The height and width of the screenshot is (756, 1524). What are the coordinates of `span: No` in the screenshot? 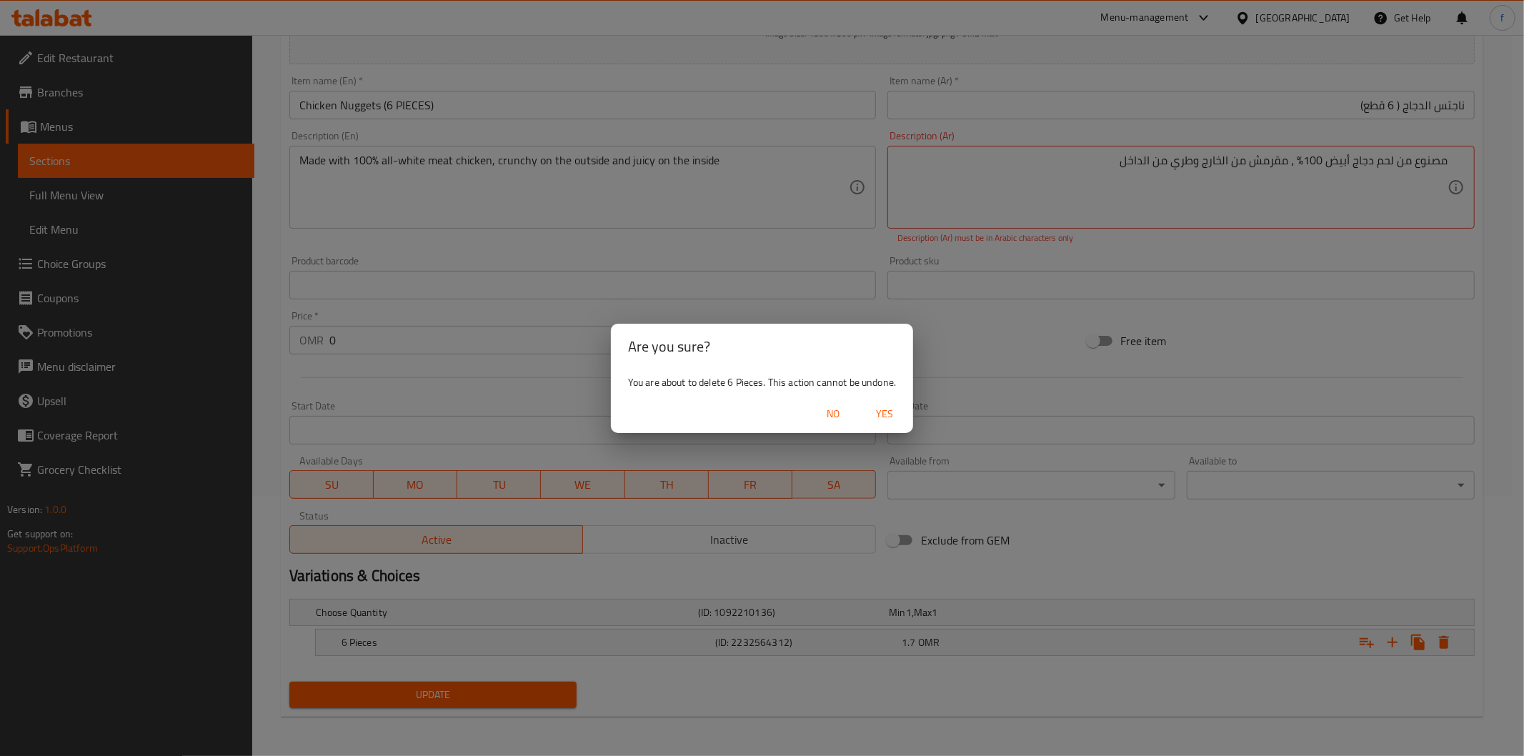 It's located at (833, 414).